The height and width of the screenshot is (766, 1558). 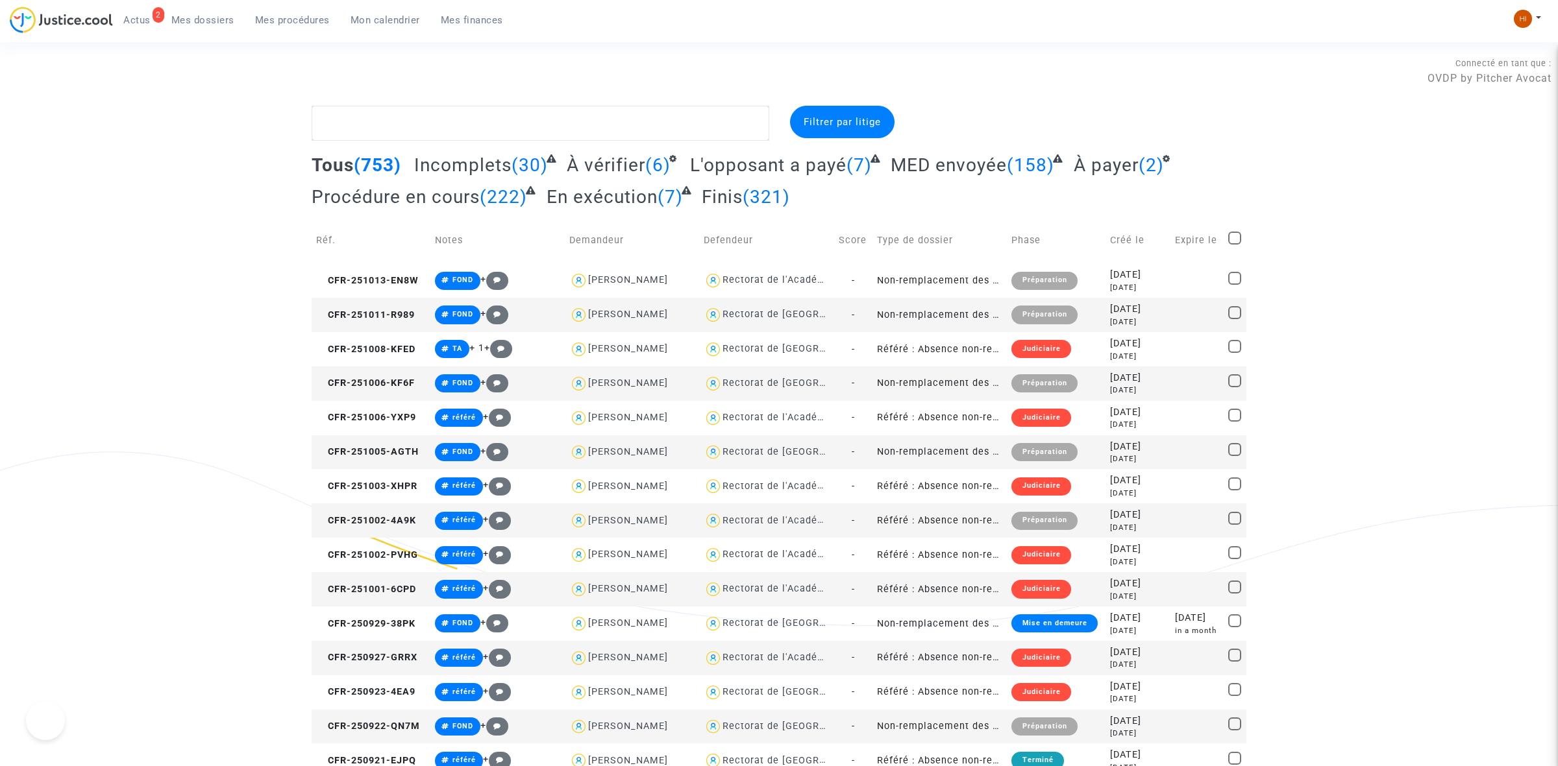 I want to click on span: (6), so click(x=657, y=165).